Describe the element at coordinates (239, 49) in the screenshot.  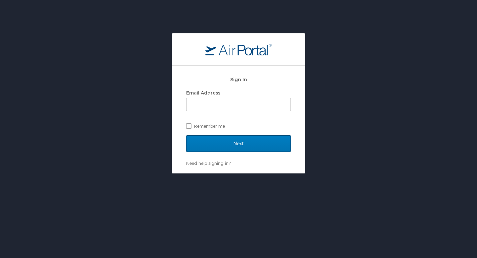
I see `img: logo` at that location.